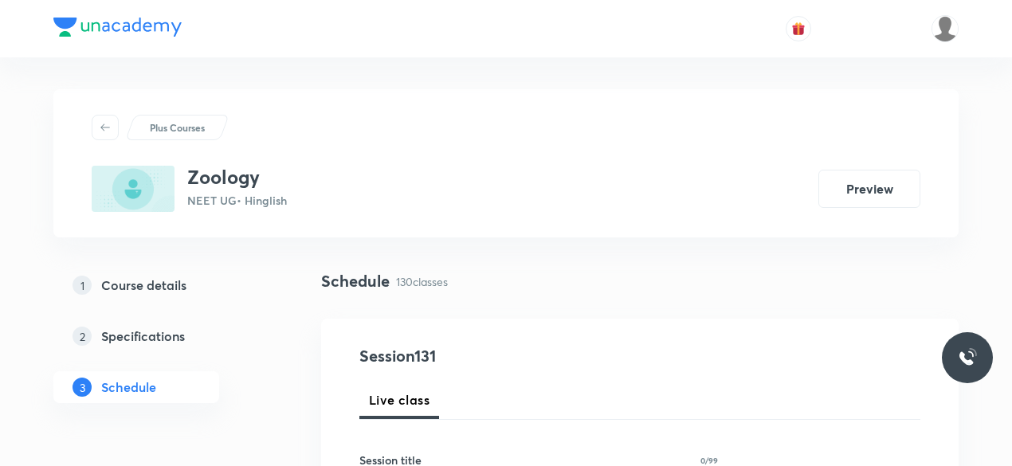  I want to click on button: Preview, so click(869, 189).